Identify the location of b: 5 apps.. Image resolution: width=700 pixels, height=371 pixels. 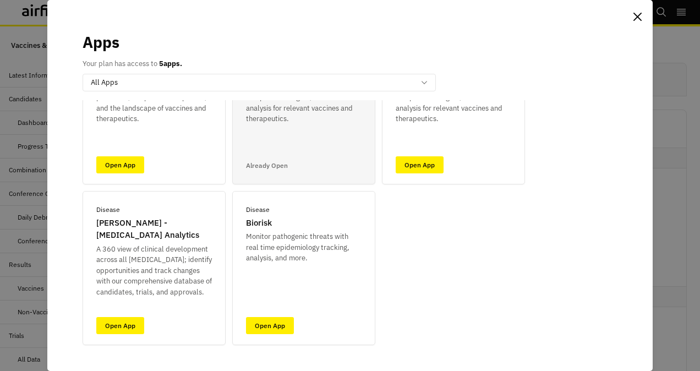
(170, 63).